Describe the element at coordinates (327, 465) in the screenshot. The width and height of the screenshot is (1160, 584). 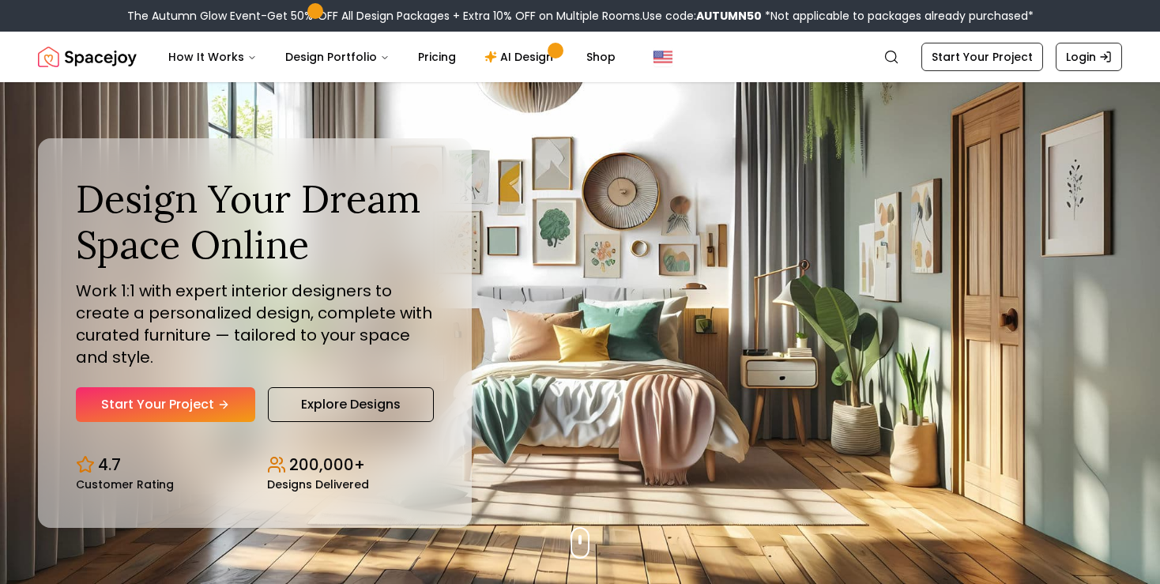
I see `p: 200,000+` at that location.